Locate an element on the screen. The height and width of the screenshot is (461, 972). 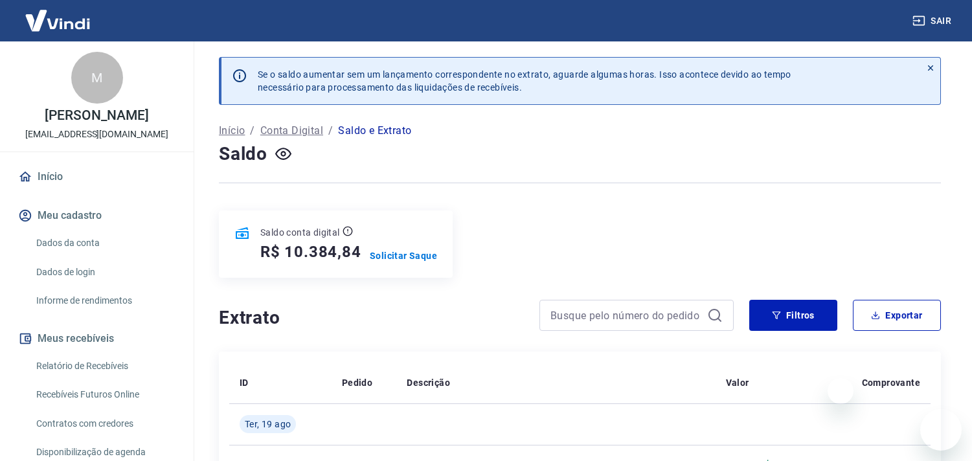
a: Recebíveis Futuros Online is located at coordinates (104, 395).